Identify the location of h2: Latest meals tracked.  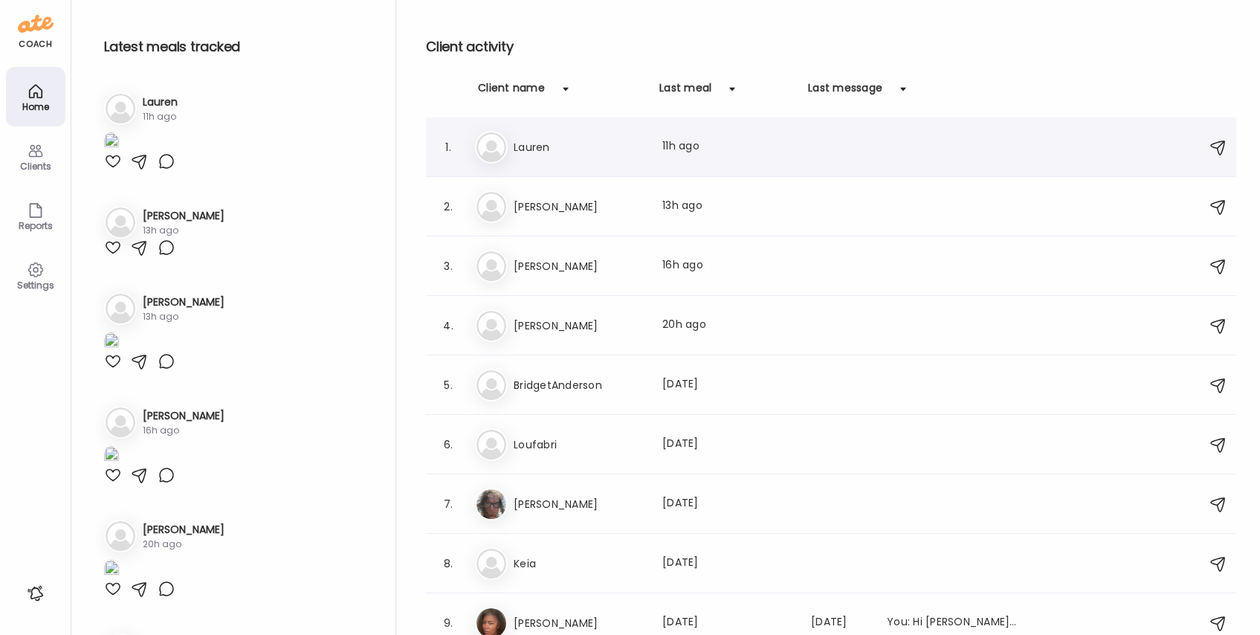
(238, 47).